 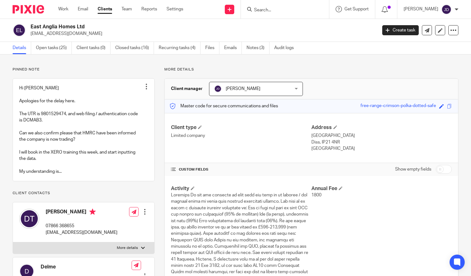 I want to click on a: Emails, so click(x=233, y=48).